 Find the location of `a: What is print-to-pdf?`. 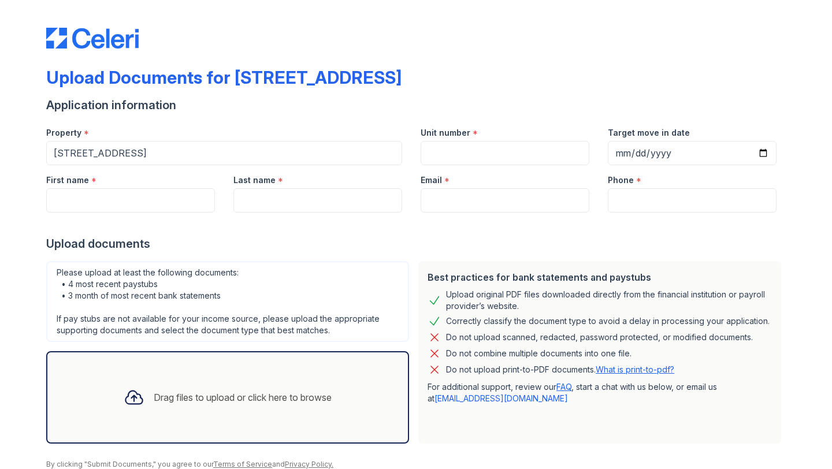

a: What is print-to-pdf? is located at coordinates (635, 369).